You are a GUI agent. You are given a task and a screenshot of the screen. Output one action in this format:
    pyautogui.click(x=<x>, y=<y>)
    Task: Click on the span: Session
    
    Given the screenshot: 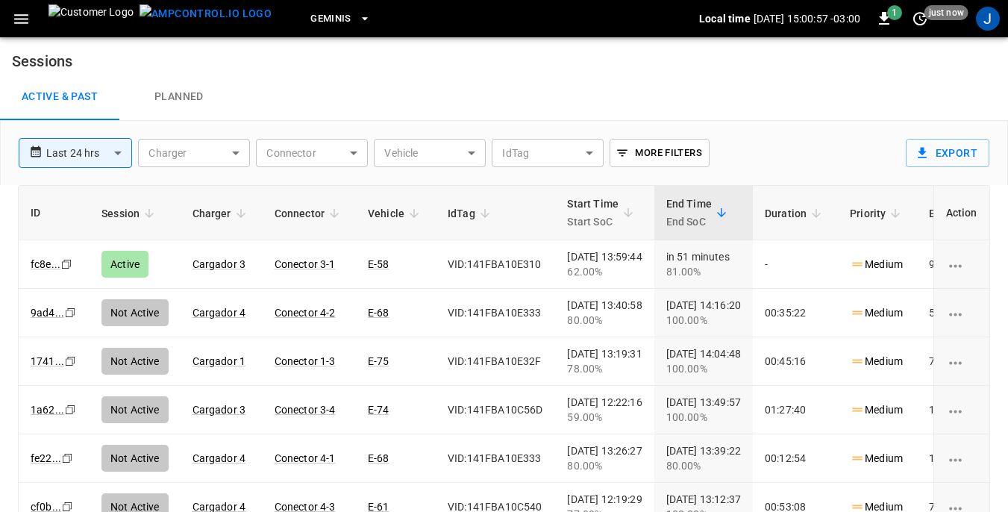 What is the action you would take?
    pyautogui.click(x=130, y=213)
    